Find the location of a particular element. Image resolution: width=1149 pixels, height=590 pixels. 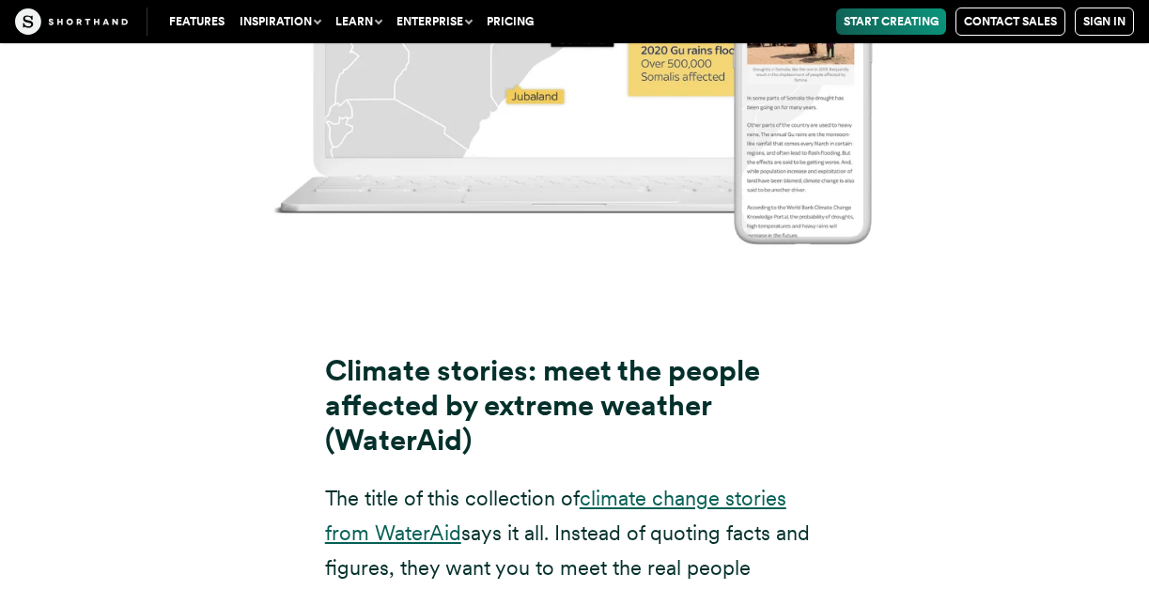

a: Start Creating is located at coordinates (891, 22).